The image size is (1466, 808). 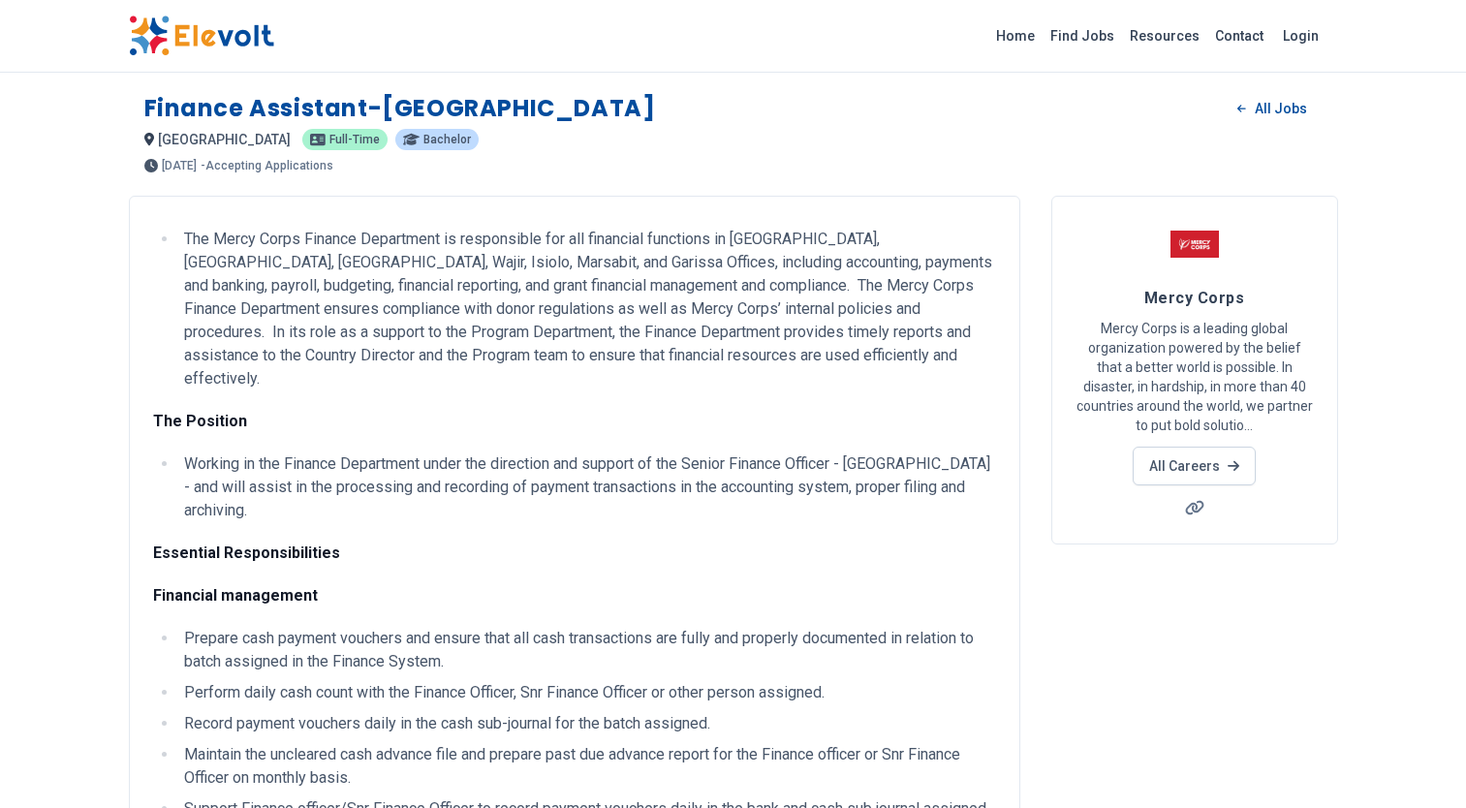 I want to click on a: Contact, so click(x=1239, y=36).